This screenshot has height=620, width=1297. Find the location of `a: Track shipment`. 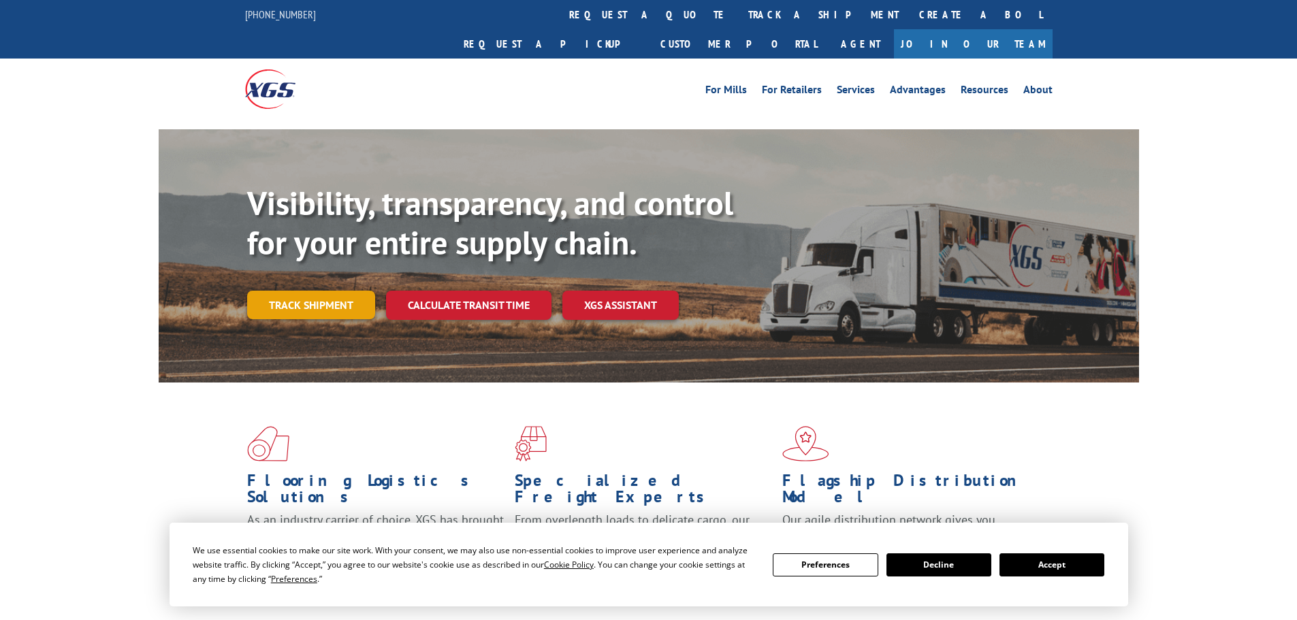

a: Track shipment is located at coordinates (311, 305).